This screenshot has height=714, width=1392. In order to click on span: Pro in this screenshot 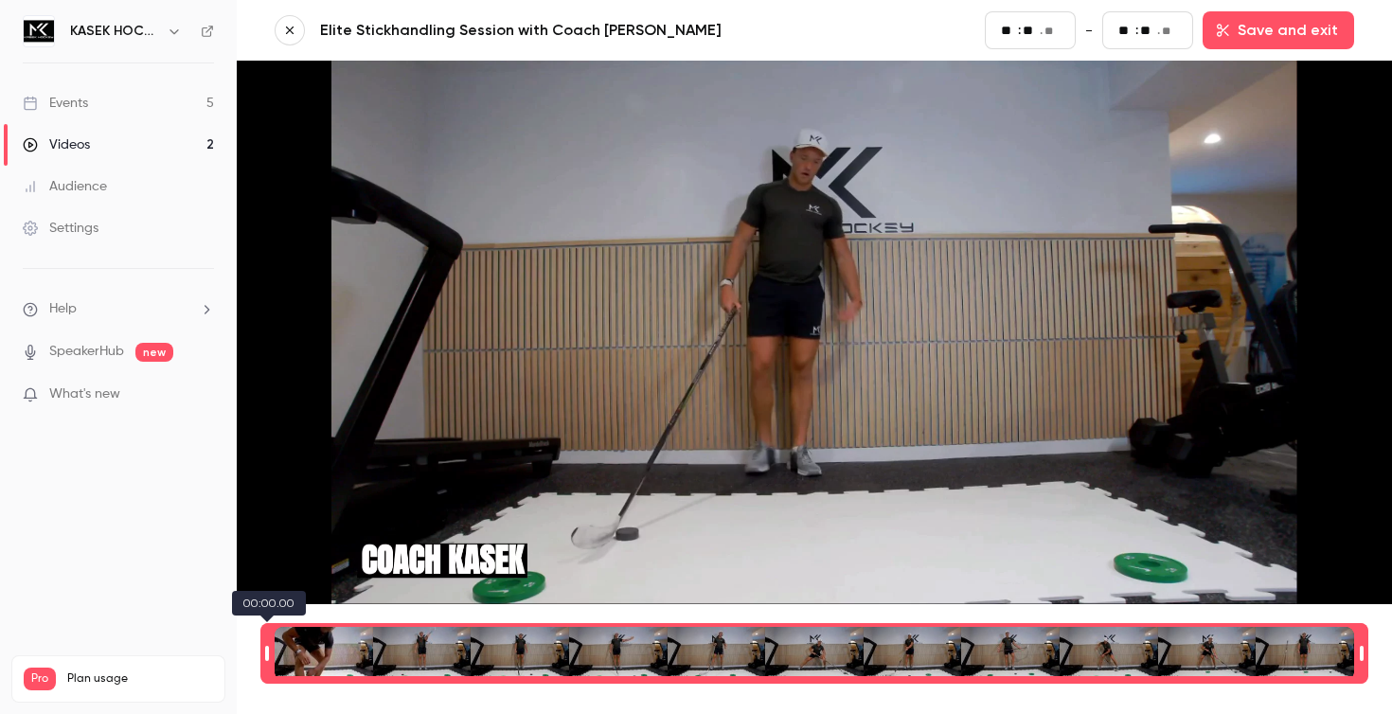, I will do `click(40, 679)`.